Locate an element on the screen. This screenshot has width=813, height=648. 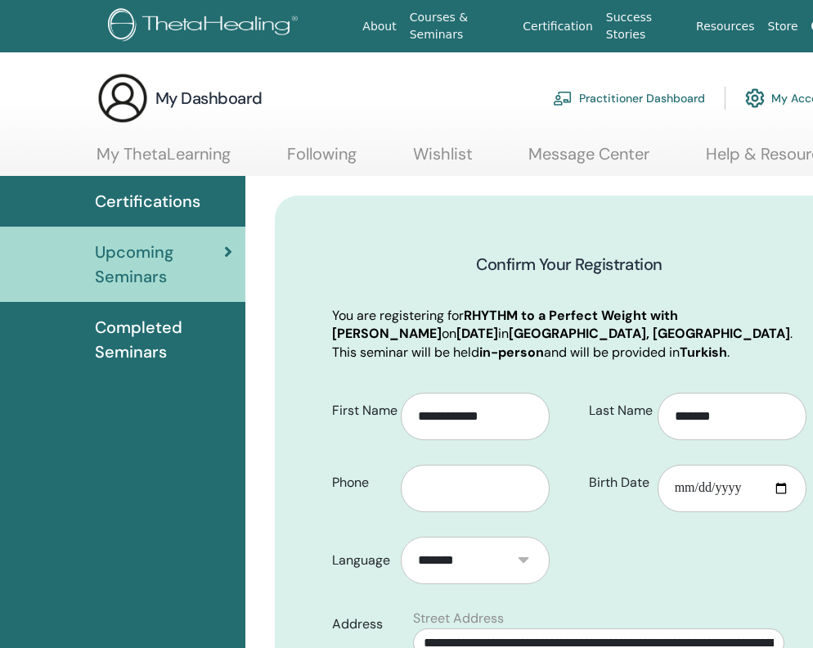
label: Address is located at coordinates (362, 624).